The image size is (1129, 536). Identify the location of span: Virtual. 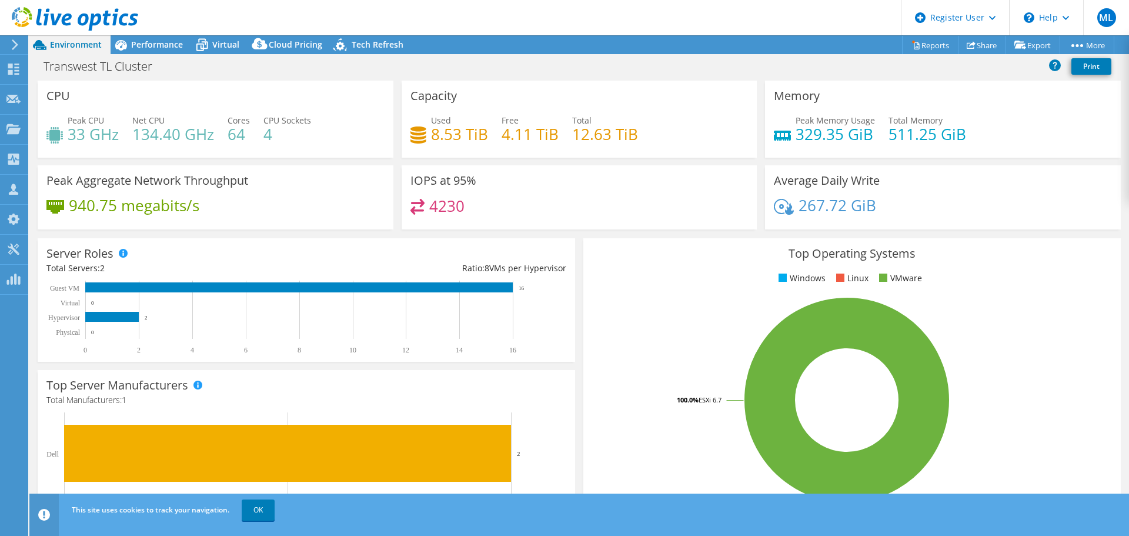
(226, 44).